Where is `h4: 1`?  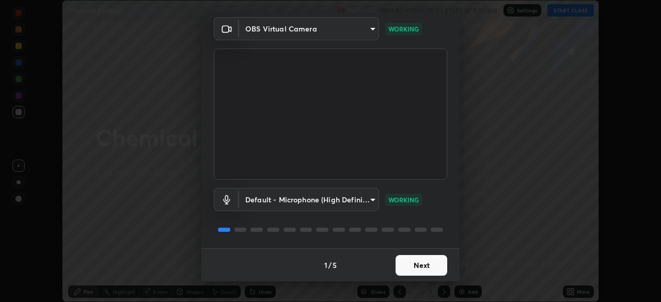 h4: 1 is located at coordinates (326, 265).